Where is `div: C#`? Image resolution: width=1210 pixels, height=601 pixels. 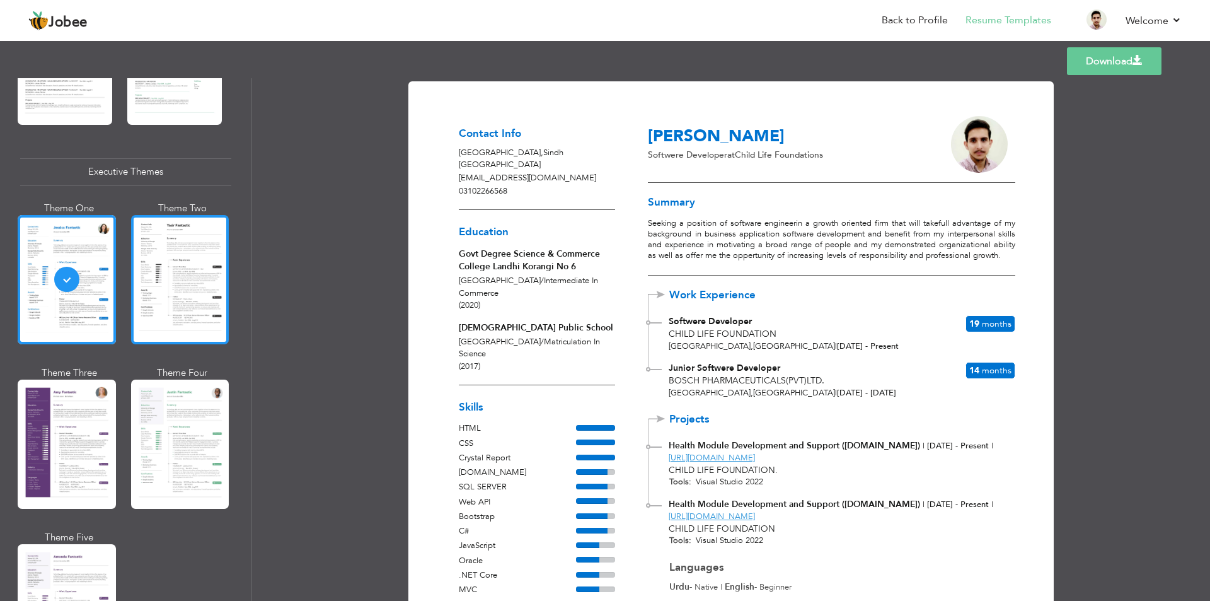 div: C# is located at coordinates (517, 531).